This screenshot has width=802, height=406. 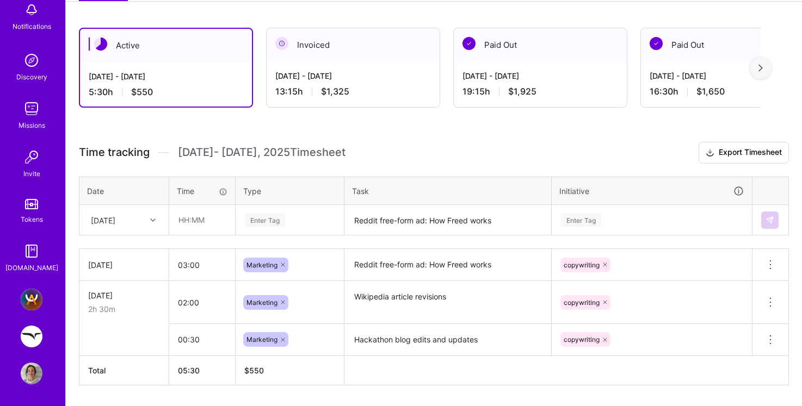 What do you see at coordinates (124, 371) in the screenshot?
I see `th: Total` at bounding box center [124, 371].